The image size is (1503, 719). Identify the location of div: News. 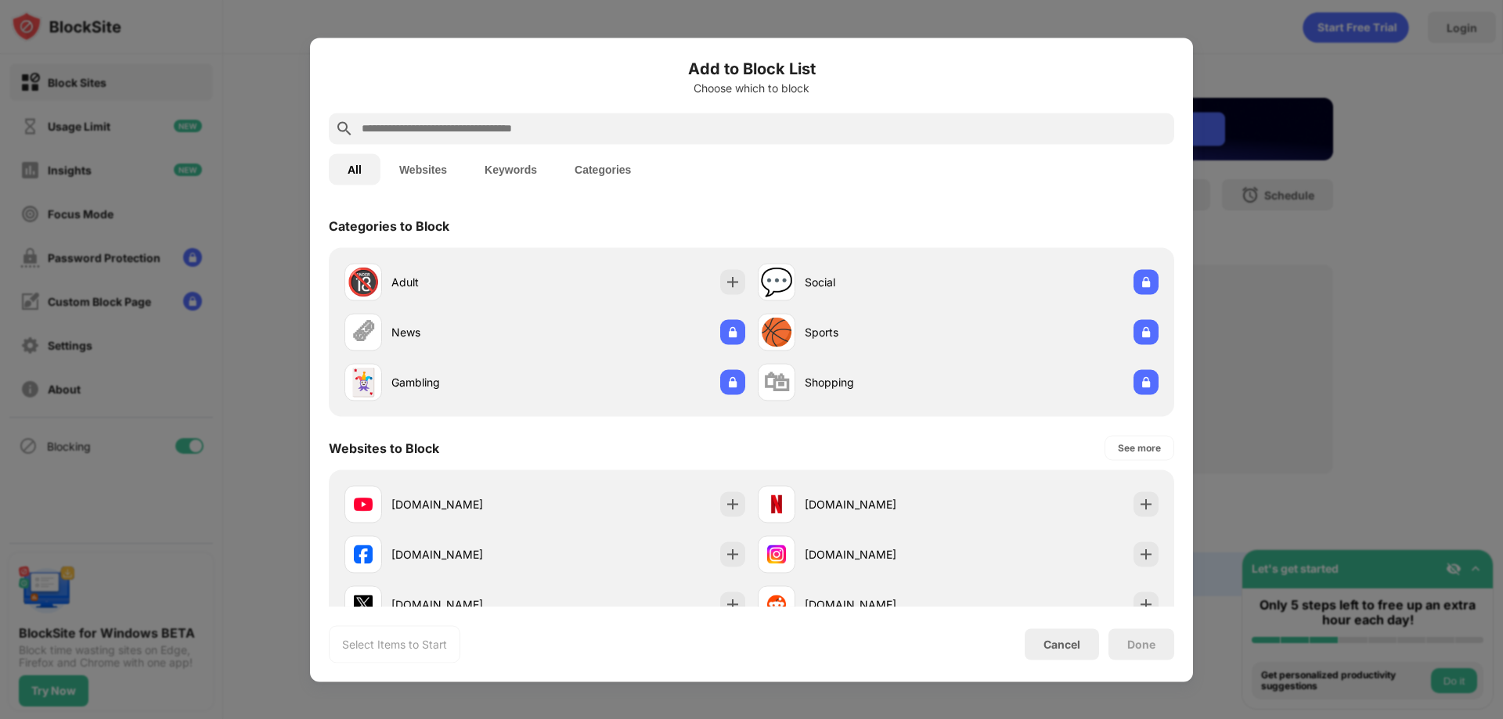
(468, 332).